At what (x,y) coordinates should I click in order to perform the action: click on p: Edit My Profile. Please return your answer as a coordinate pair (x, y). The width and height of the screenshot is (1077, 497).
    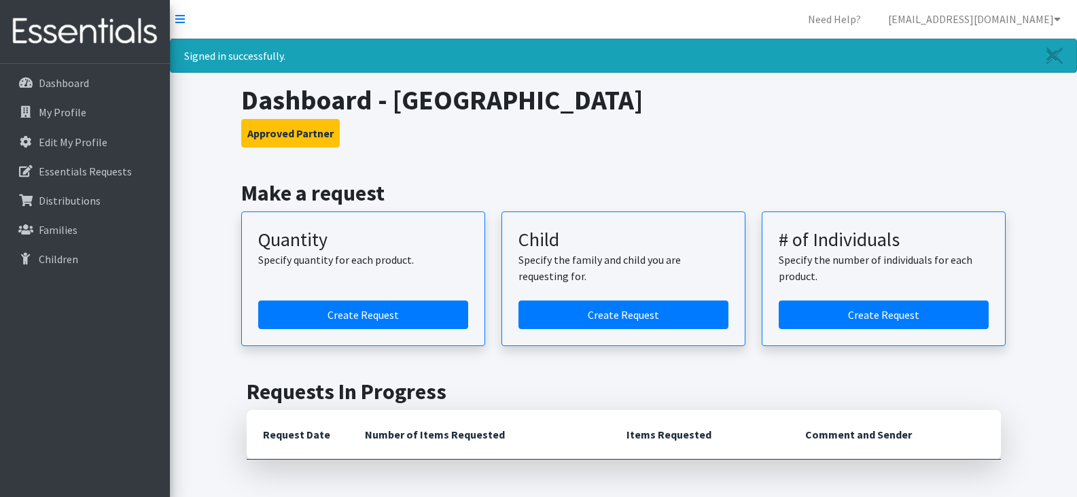
    Looking at the image, I should click on (73, 142).